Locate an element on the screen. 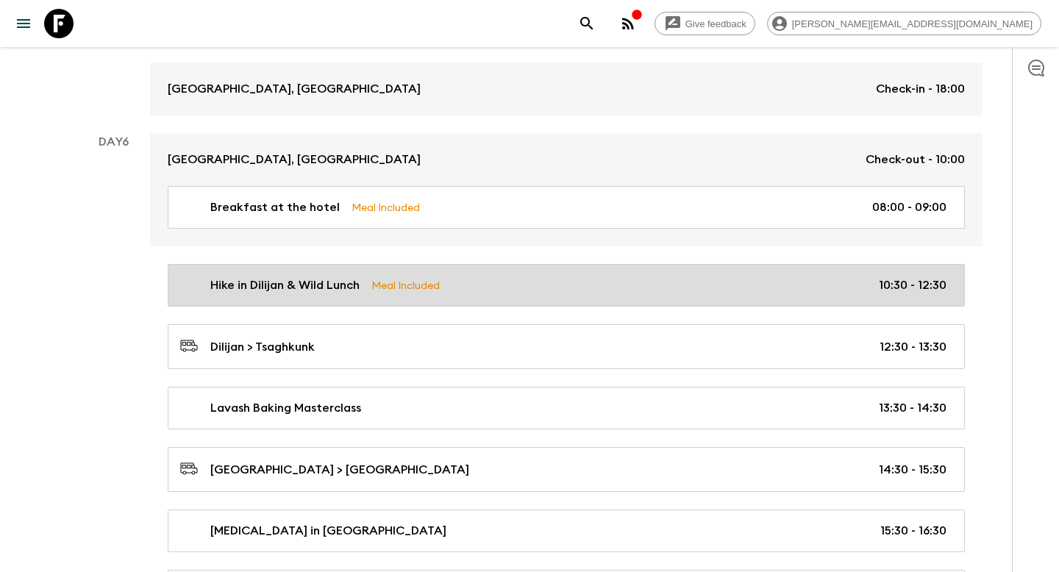  p: Hike in Dilijan & Wild Lunch is located at coordinates (284, 285).